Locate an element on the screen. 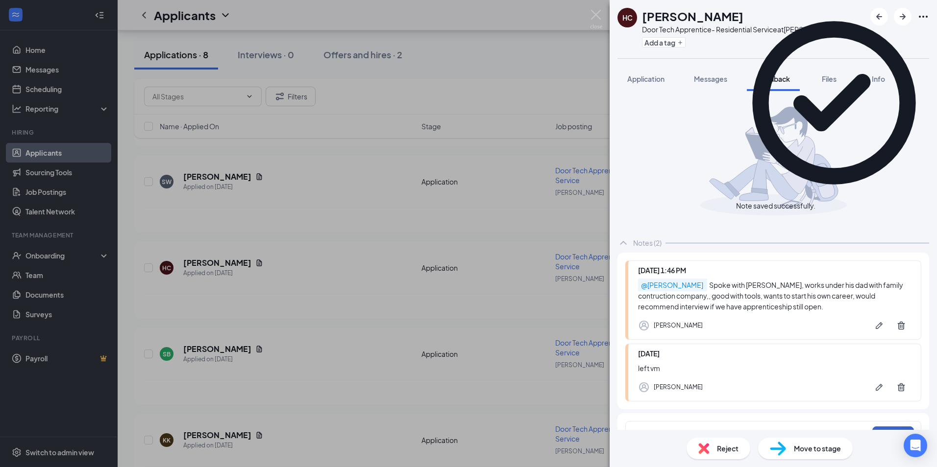 This screenshot has height=467, width=937. button: PlusAdd a tag is located at coordinates (663, 42).